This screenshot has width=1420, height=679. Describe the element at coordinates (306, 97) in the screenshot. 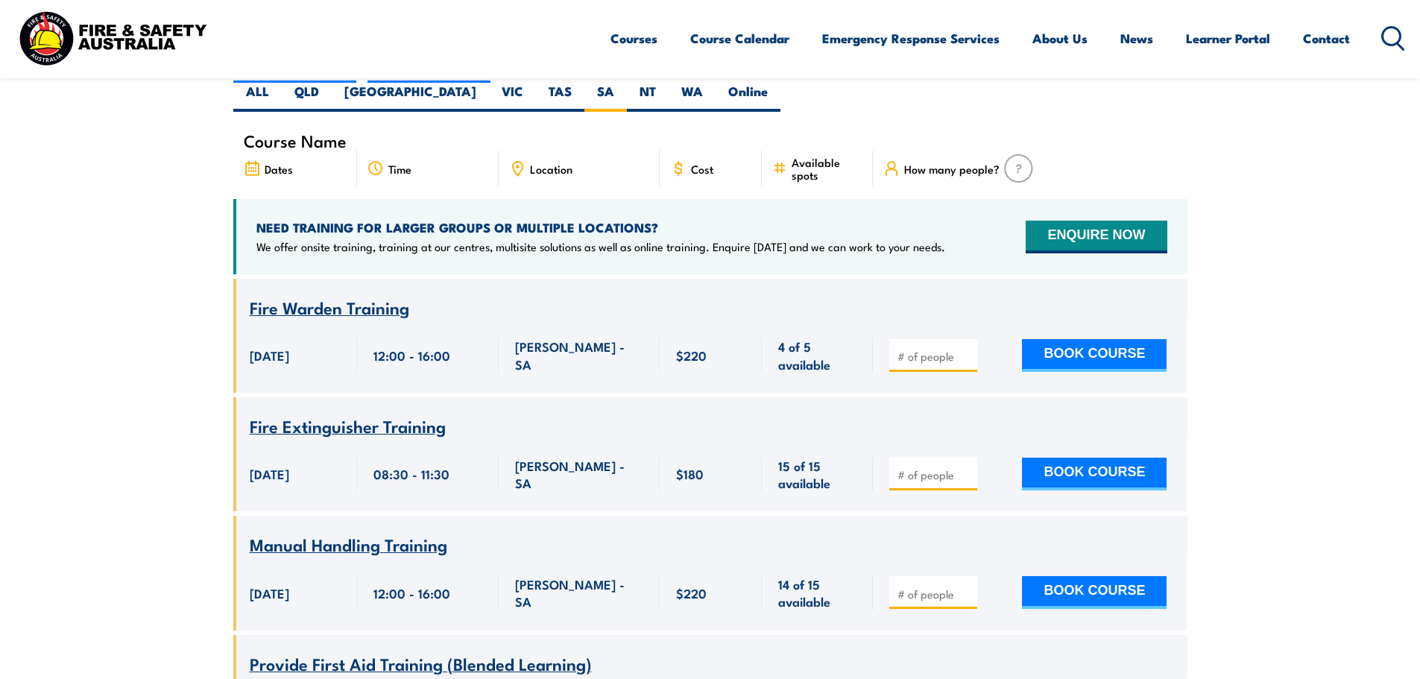

I see `label: QLD` at that location.